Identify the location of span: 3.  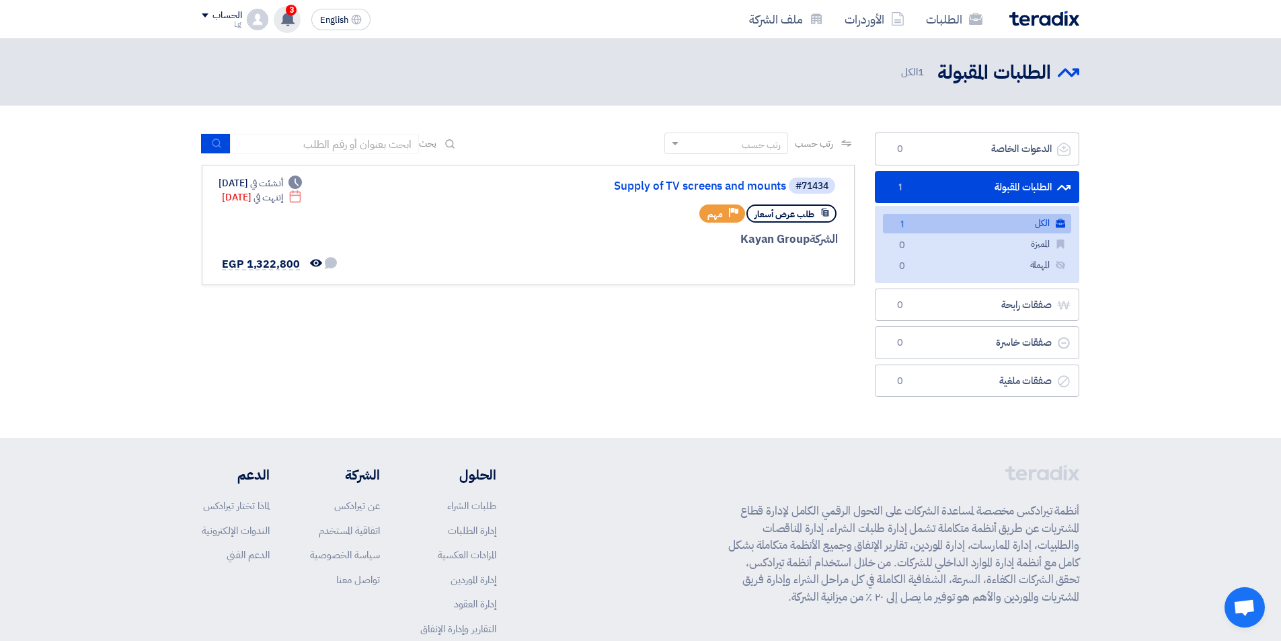
(291, 10).